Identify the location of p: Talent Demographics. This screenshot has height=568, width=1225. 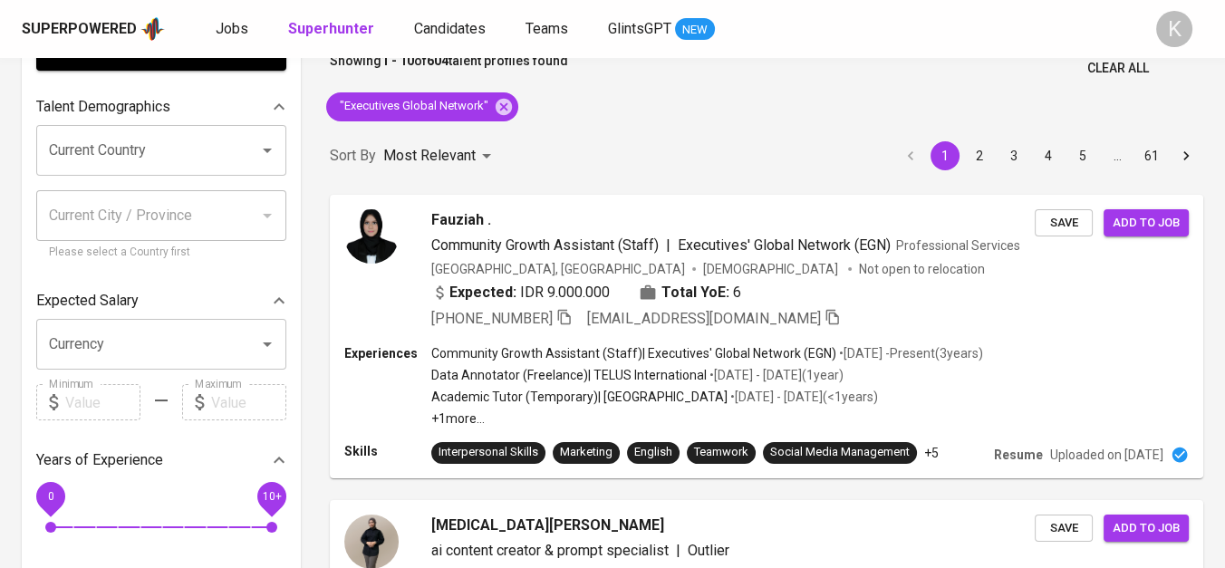
(103, 107).